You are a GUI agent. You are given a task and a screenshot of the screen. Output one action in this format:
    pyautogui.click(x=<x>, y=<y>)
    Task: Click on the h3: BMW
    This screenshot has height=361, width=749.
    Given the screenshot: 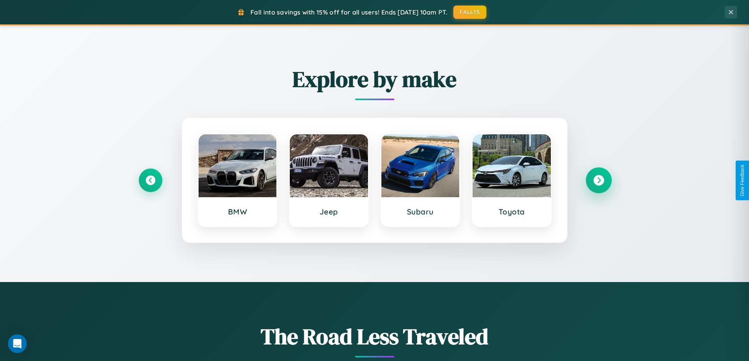 What is the action you would take?
    pyautogui.click(x=237, y=212)
    